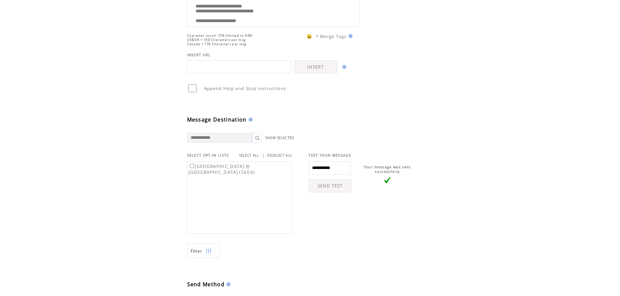  I want to click on span: Message Destination, so click(217, 120).